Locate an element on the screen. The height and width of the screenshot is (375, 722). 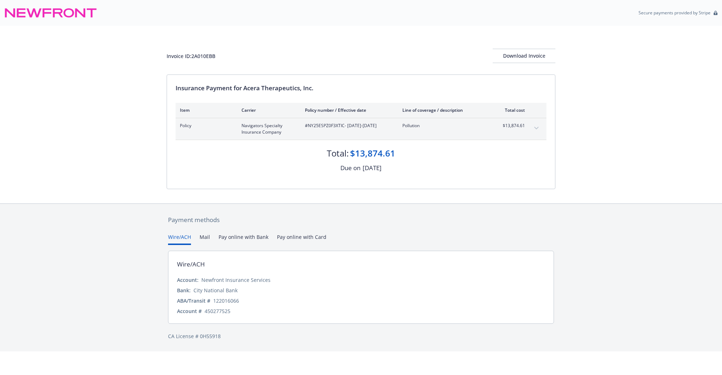
div: Invoice ID: 2A010EBB is located at coordinates (191, 56).